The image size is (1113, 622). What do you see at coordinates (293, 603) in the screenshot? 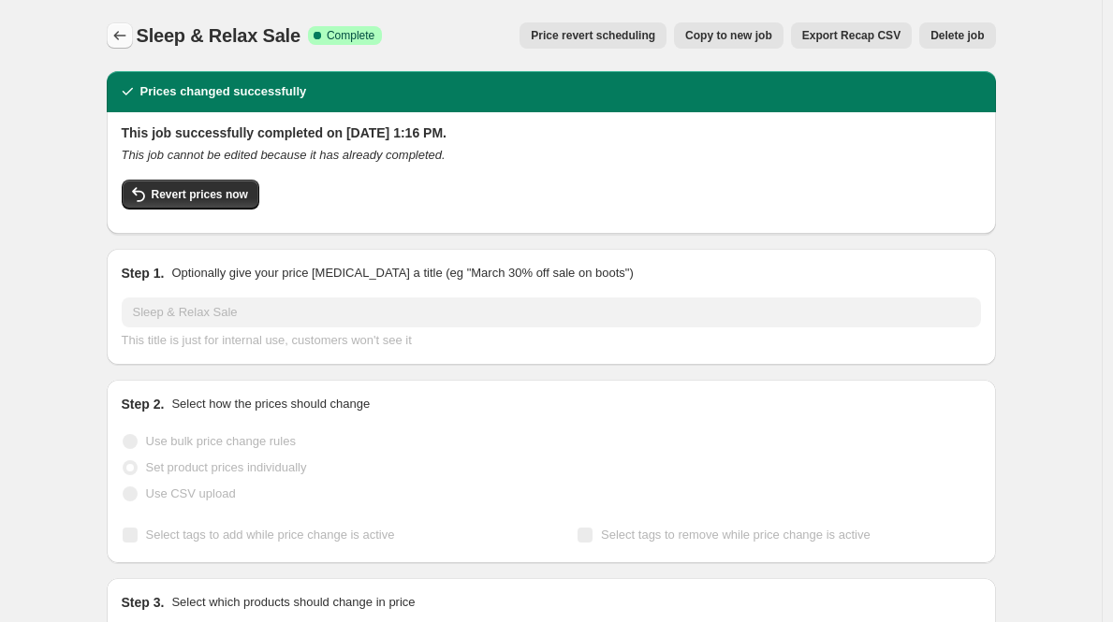
I see `p: Select which products should change in price` at bounding box center [293, 603].